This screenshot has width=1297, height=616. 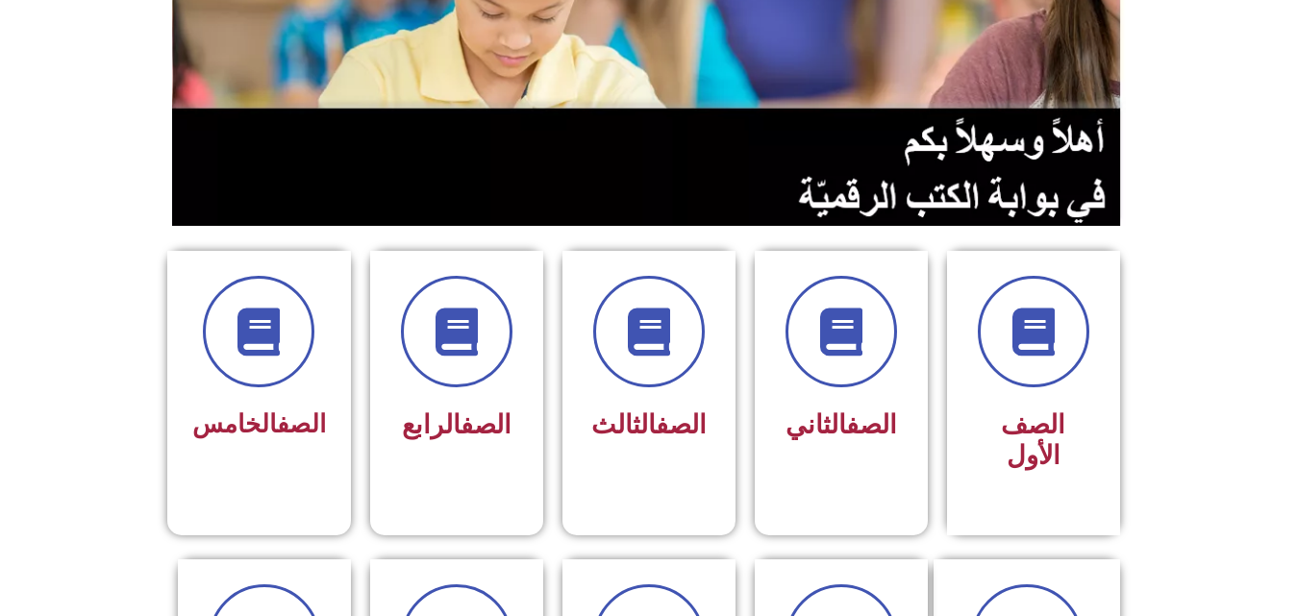 I want to click on span: الرابع, so click(x=457, y=425).